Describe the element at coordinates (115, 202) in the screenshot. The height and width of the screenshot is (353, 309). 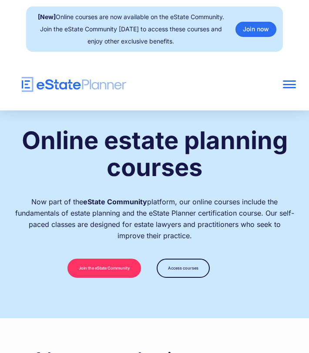
I see `strong: eState Community` at that location.